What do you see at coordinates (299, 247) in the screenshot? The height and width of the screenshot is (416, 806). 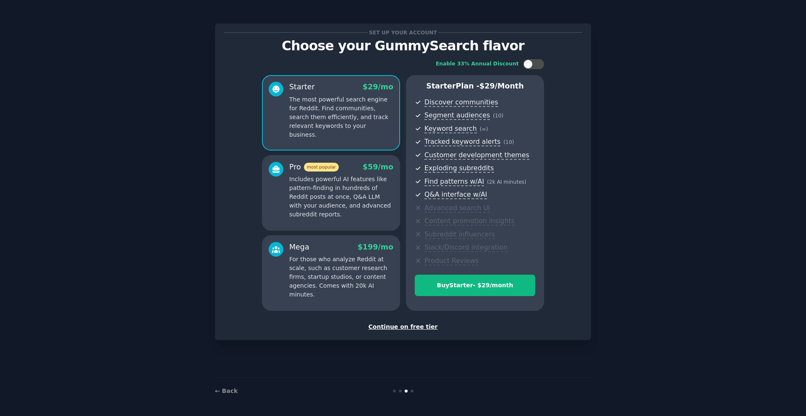 I see `div: Mega` at bounding box center [299, 247].